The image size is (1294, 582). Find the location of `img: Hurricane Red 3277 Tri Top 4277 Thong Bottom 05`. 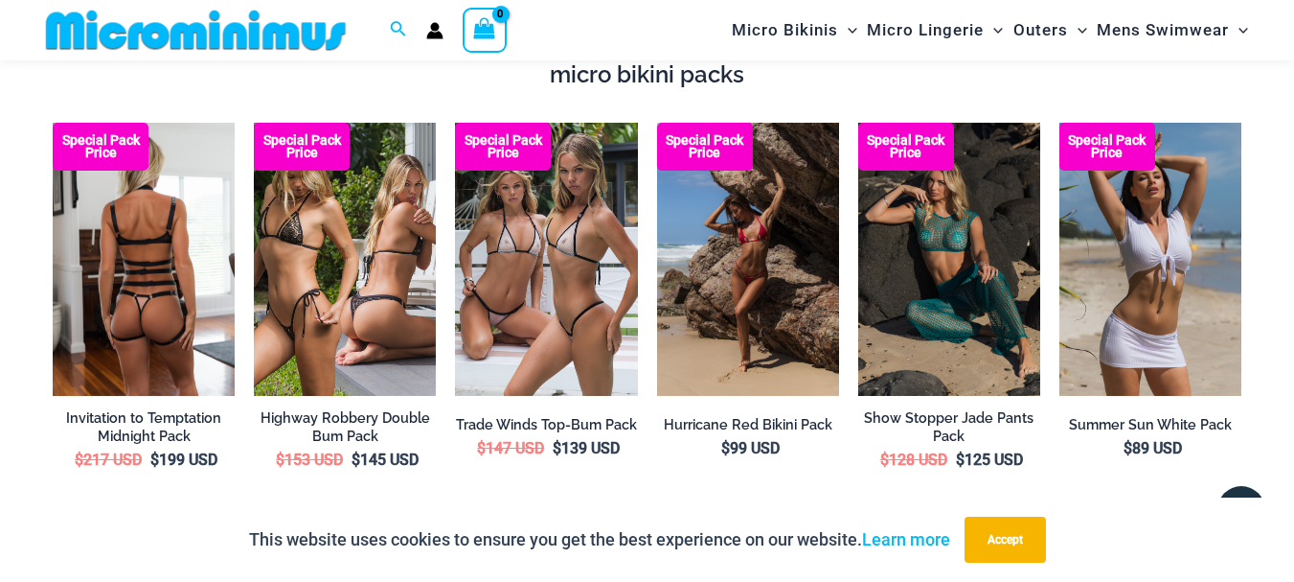

img: Hurricane Red 3277 Tri Top 4277 Thong Bottom 05 is located at coordinates (748, 259).